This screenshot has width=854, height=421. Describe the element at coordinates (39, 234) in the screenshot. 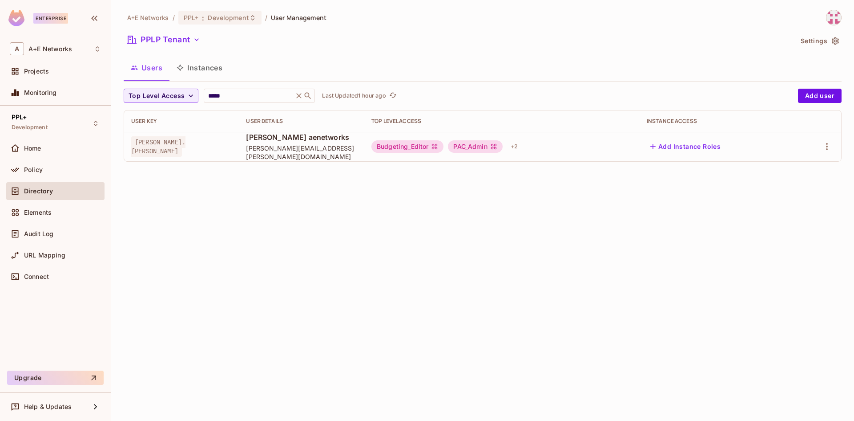

I see `span: Audit Log` at that location.